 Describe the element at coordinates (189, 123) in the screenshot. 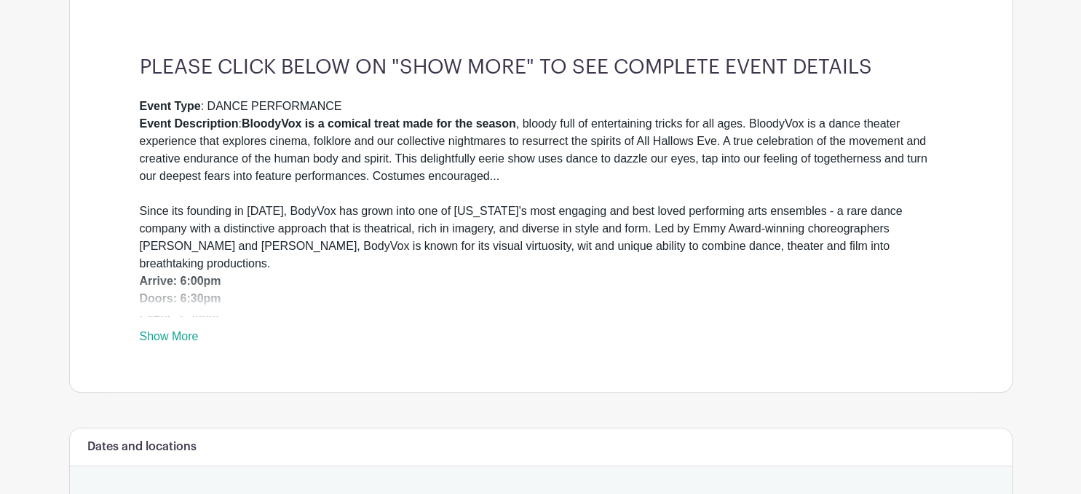

I see `strong: Event Description` at that location.